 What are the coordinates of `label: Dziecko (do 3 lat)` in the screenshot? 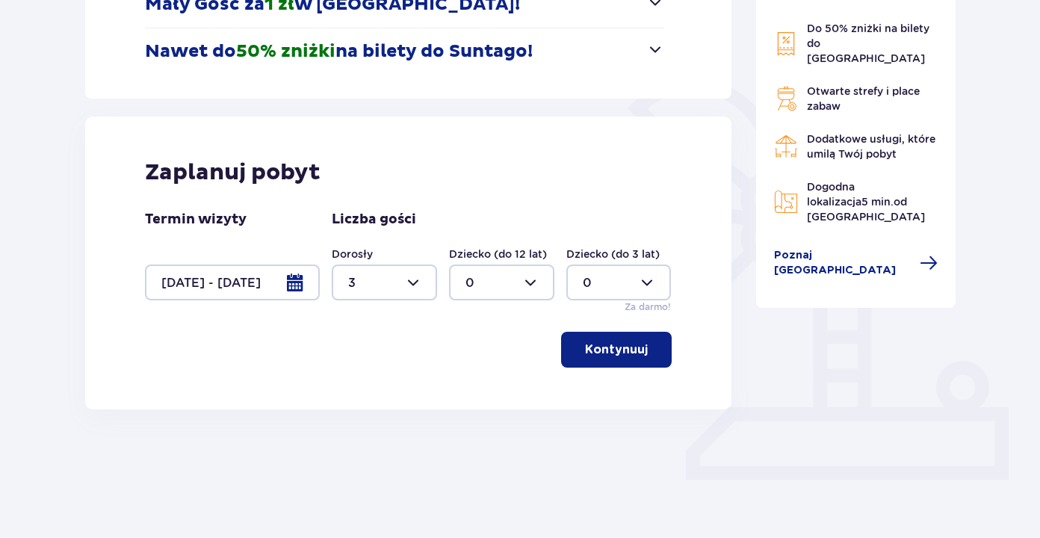 It's located at (613, 254).